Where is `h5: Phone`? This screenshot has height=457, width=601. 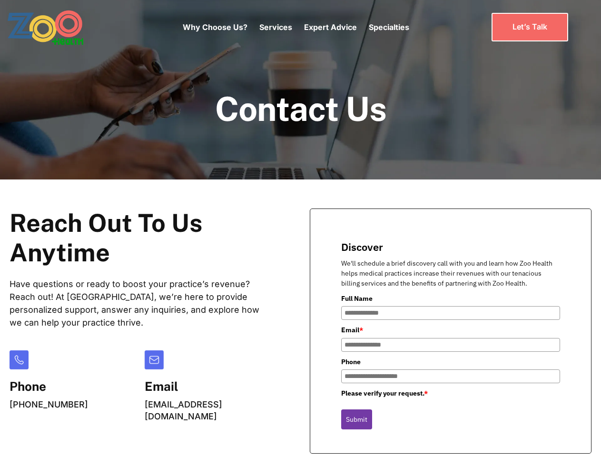 h5: Phone is located at coordinates (49, 386).